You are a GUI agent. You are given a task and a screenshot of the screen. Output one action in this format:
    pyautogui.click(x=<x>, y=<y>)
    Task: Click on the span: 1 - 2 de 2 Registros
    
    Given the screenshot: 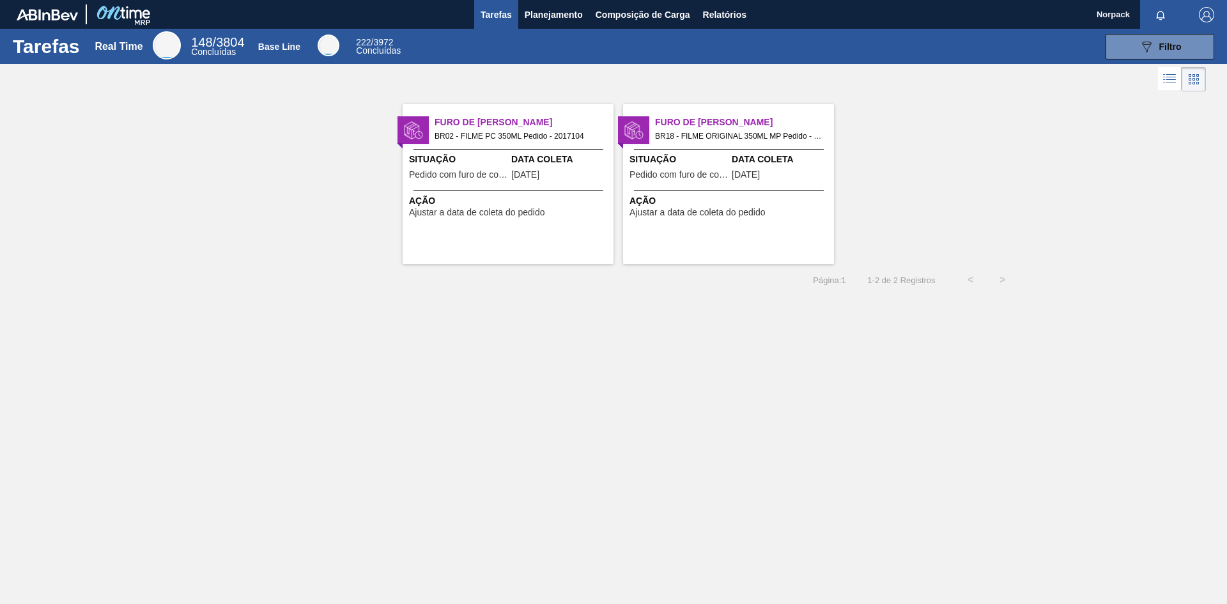 What is the action you would take?
    pyautogui.click(x=901, y=280)
    